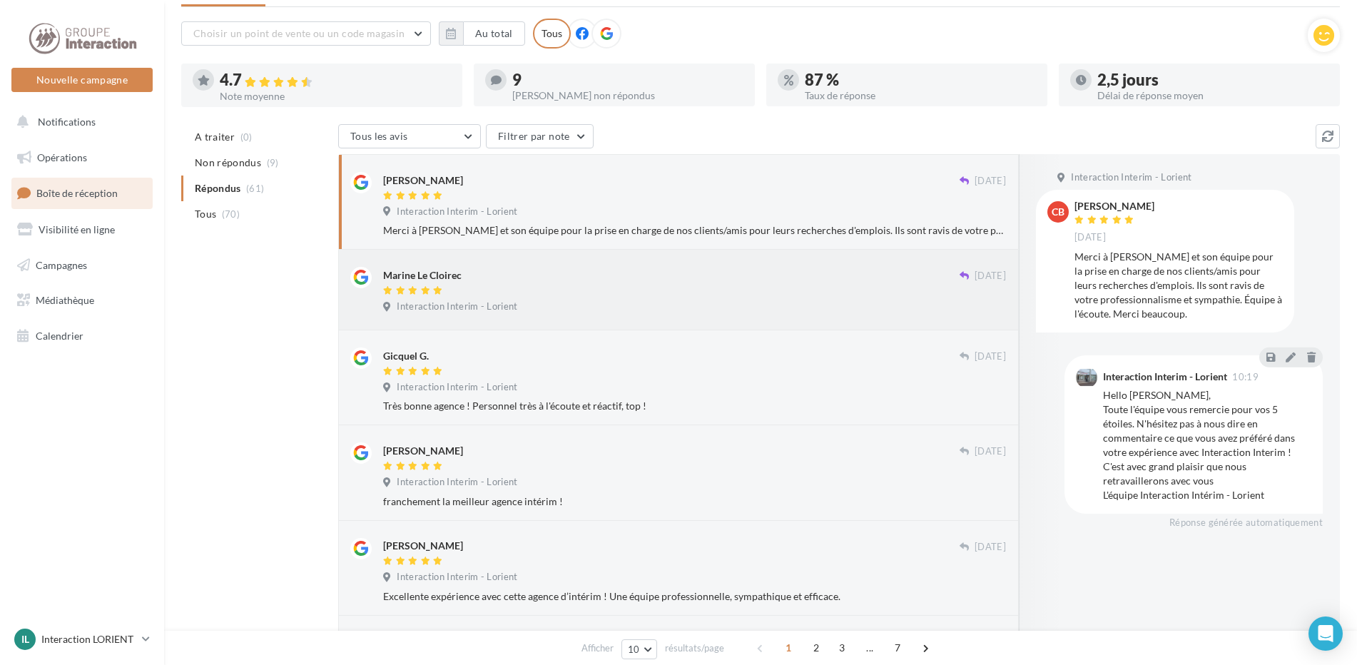  What do you see at coordinates (694, 502) in the screenshot?
I see `div: franchement la meilleur agence intérim !` at bounding box center [694, 502].